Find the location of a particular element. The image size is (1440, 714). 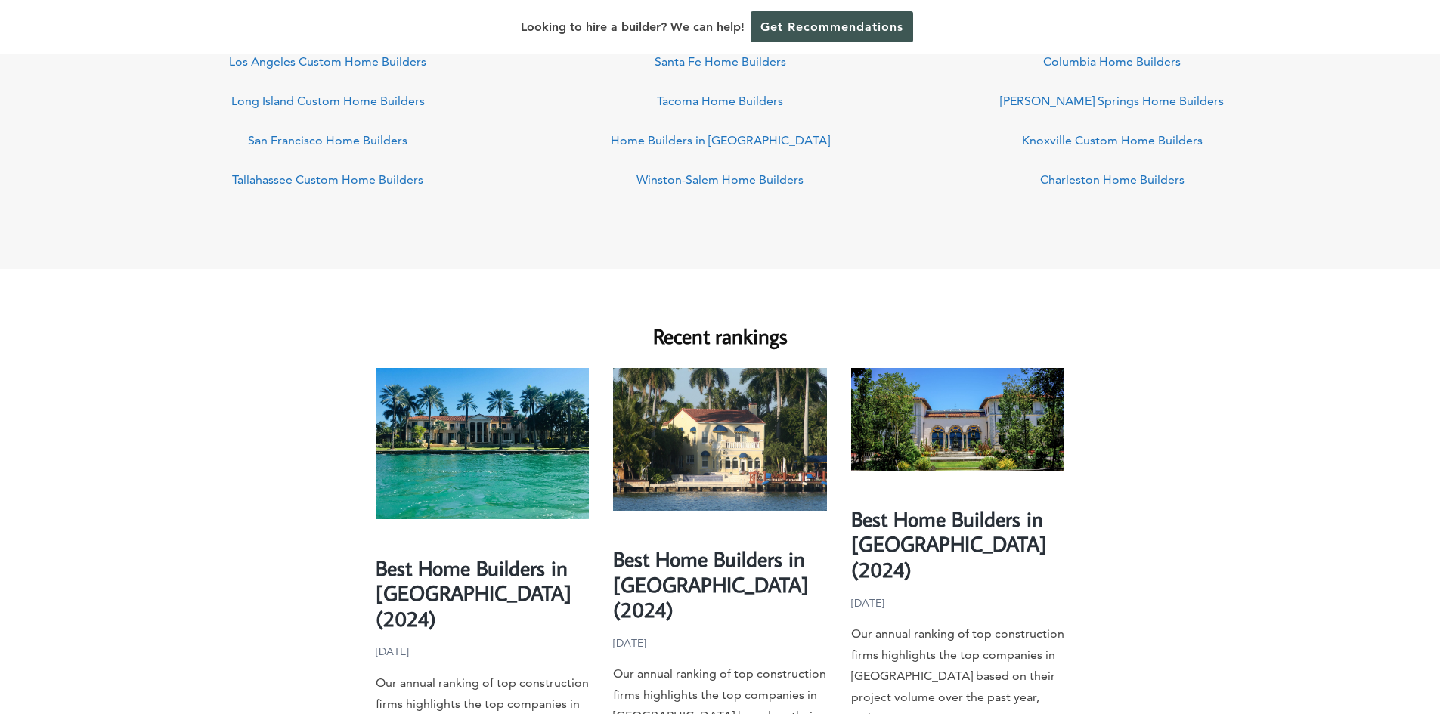

a: Tacoma Home Builders is located at coordinates (719, 101).